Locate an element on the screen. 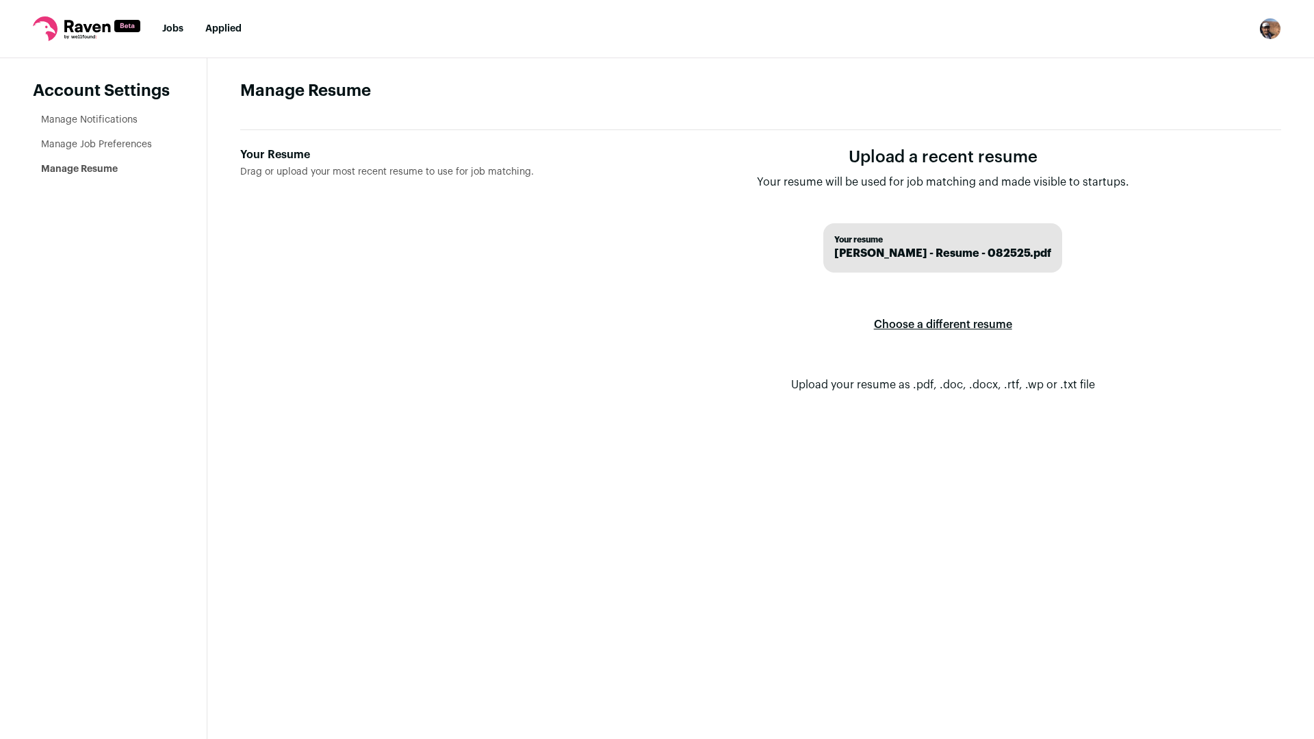  img: 1692421-medium_jpg is located at coordinates (1271, 29).